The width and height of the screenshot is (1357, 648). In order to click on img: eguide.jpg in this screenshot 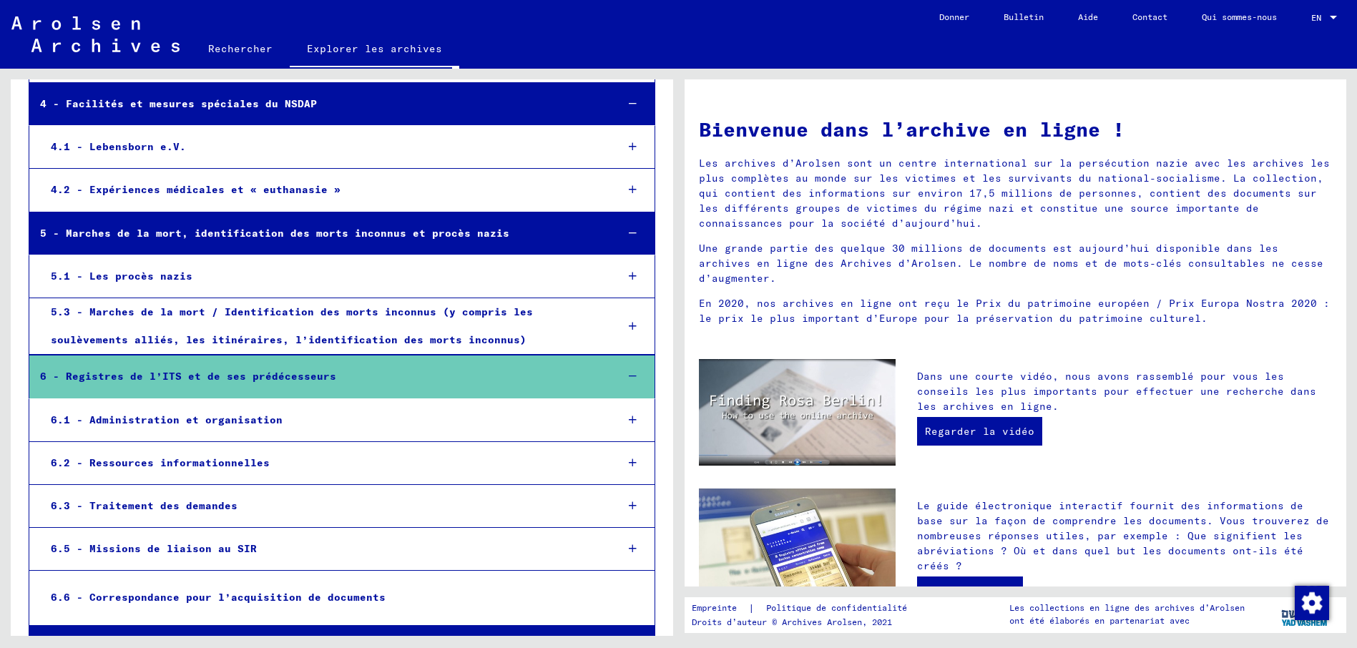, I will do `click(797, 555)`.